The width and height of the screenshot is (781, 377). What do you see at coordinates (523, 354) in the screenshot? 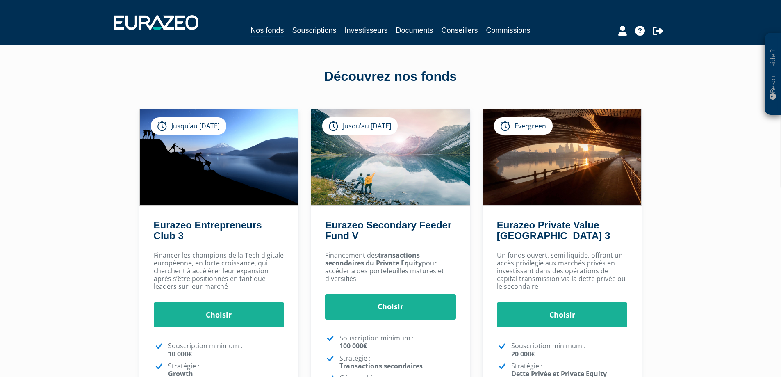
I see `strong: 20 000€` at bounding box center [523, 354].